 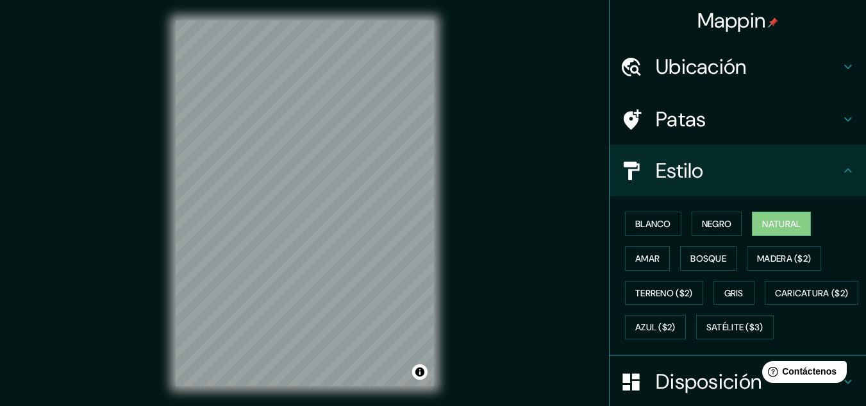 I want to click on font: Bosque, so click(x=708, y=258).